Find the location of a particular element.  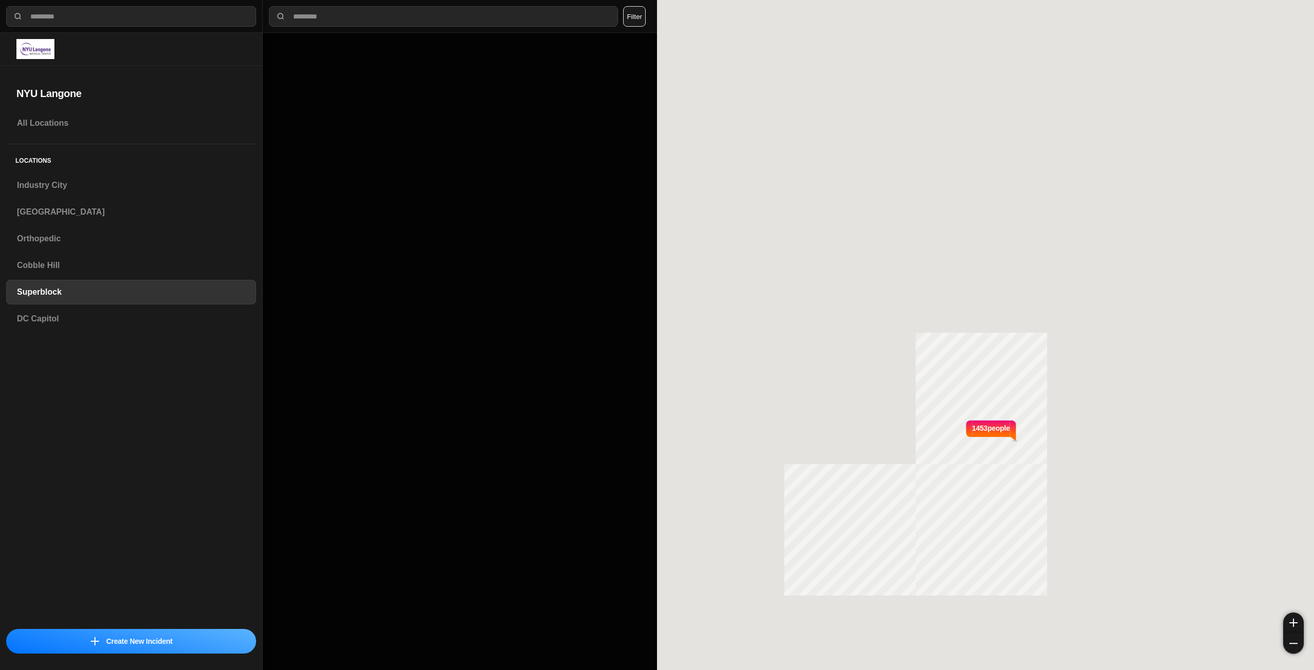

button: Filter is located at coordinates (635, 16).